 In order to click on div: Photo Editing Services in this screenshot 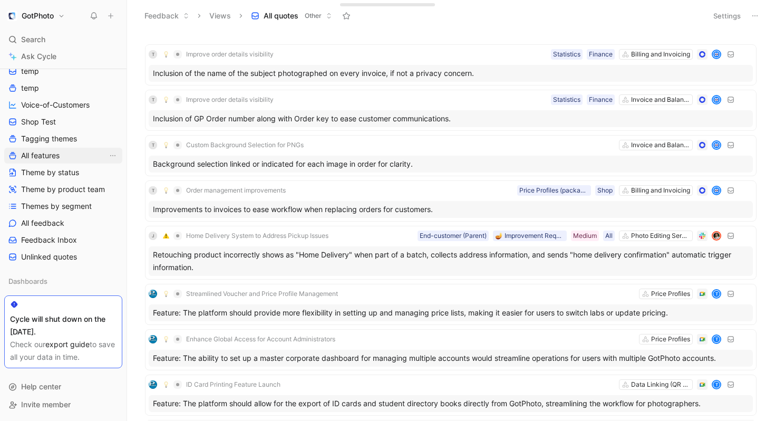, I will do `click(661, 236)`.